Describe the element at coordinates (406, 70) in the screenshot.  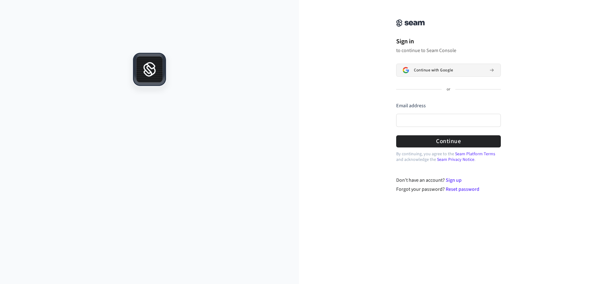
I see `img: Sign in with Google` at that location.